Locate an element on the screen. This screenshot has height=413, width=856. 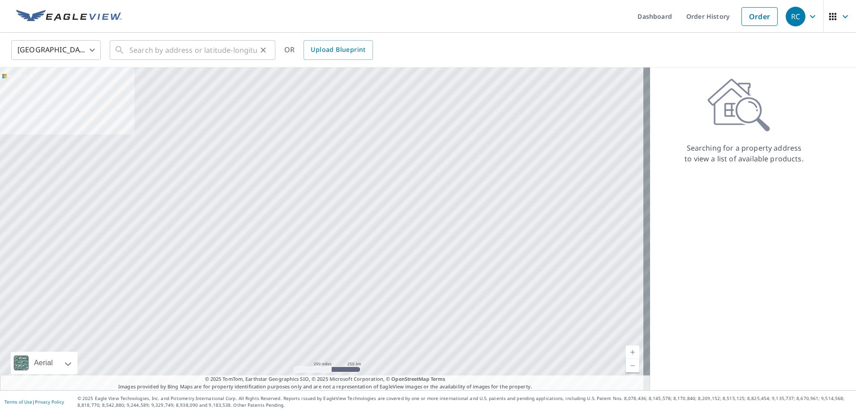
p: © 2025 Eagle View Technologies, Inc. and Pictometry International Corp. All Rights Reserved. Repo... is located at coordinates (464, 402).